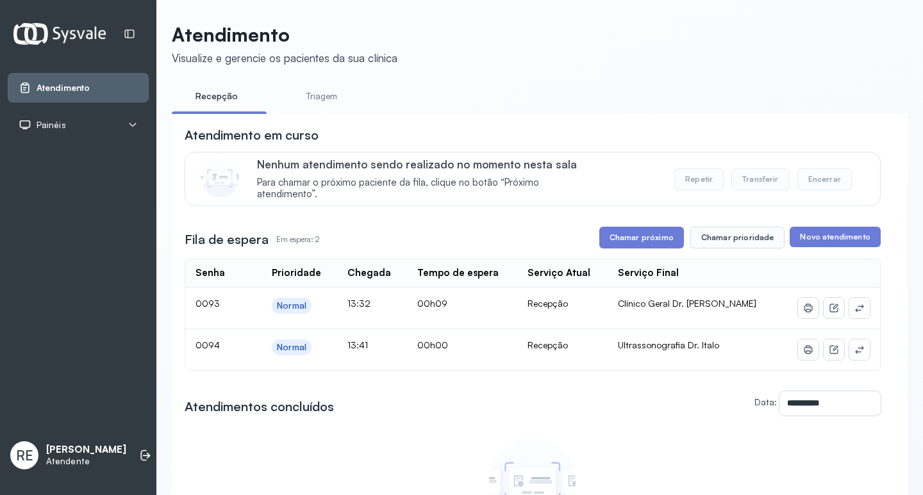 The image size is (923, 495). Describe the element at coordinates (259, 407) in the screenshot. I see `h3: Atendimentos concluídos` at that location.